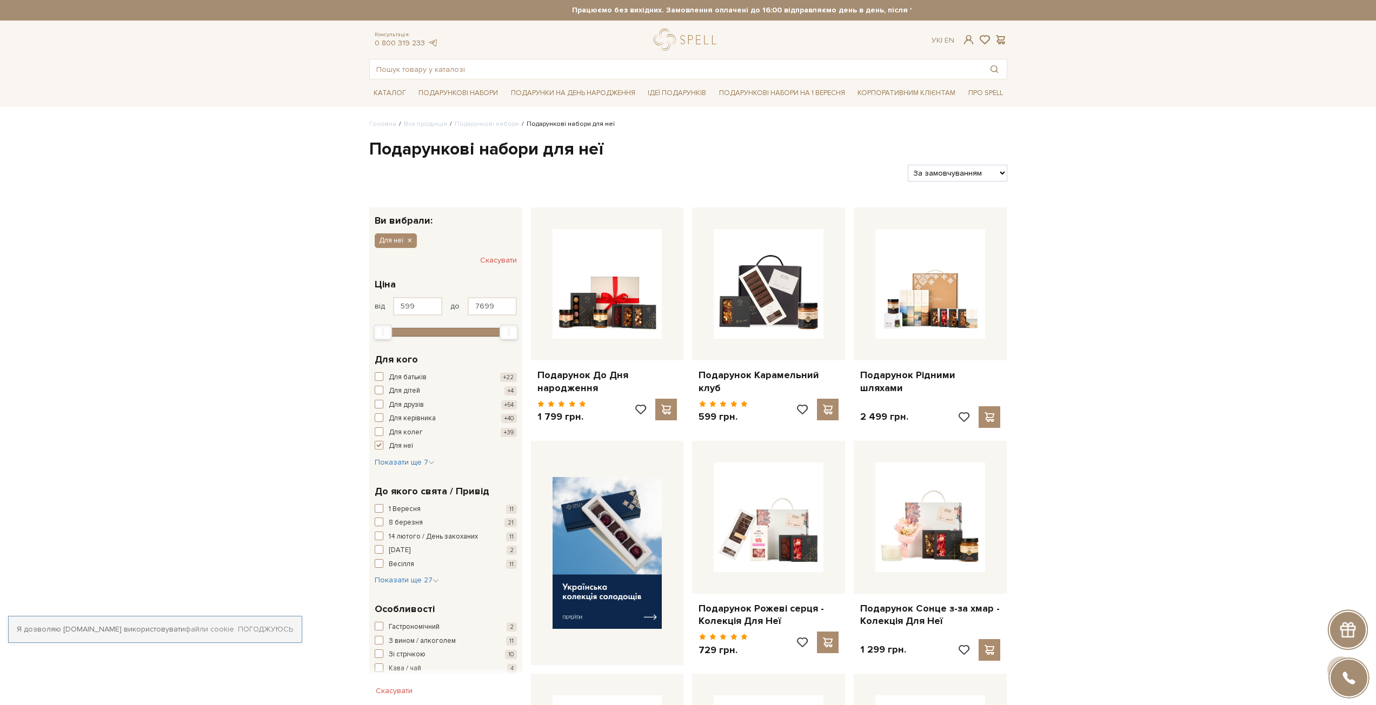 The height and width of the screenshot is (705, 1376). What do you see at coordinates (687, 39) in the screenshot?
I see `a: logo` at bounding box center [687, 39].